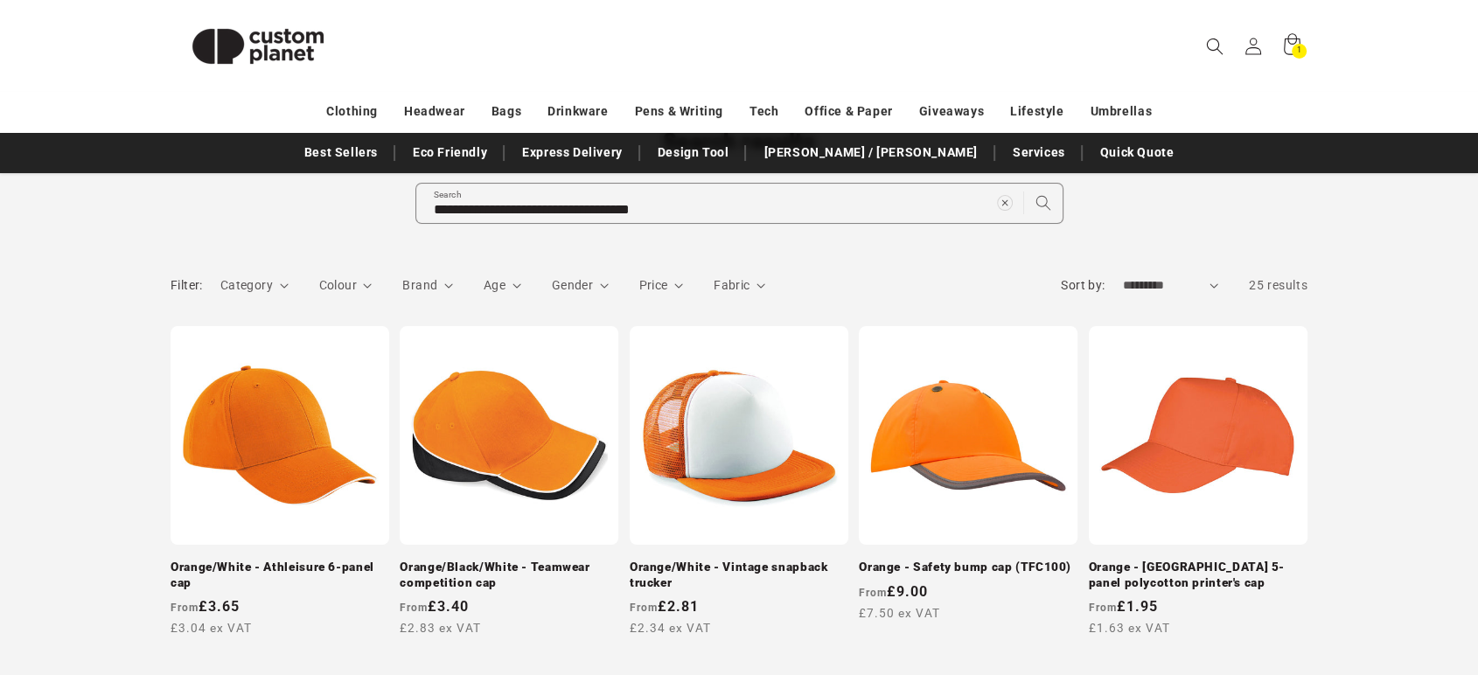  What do you see at coordinates (661, 285) in the screenshot?
I see `summary: Price` at bounding box center [661, 285].